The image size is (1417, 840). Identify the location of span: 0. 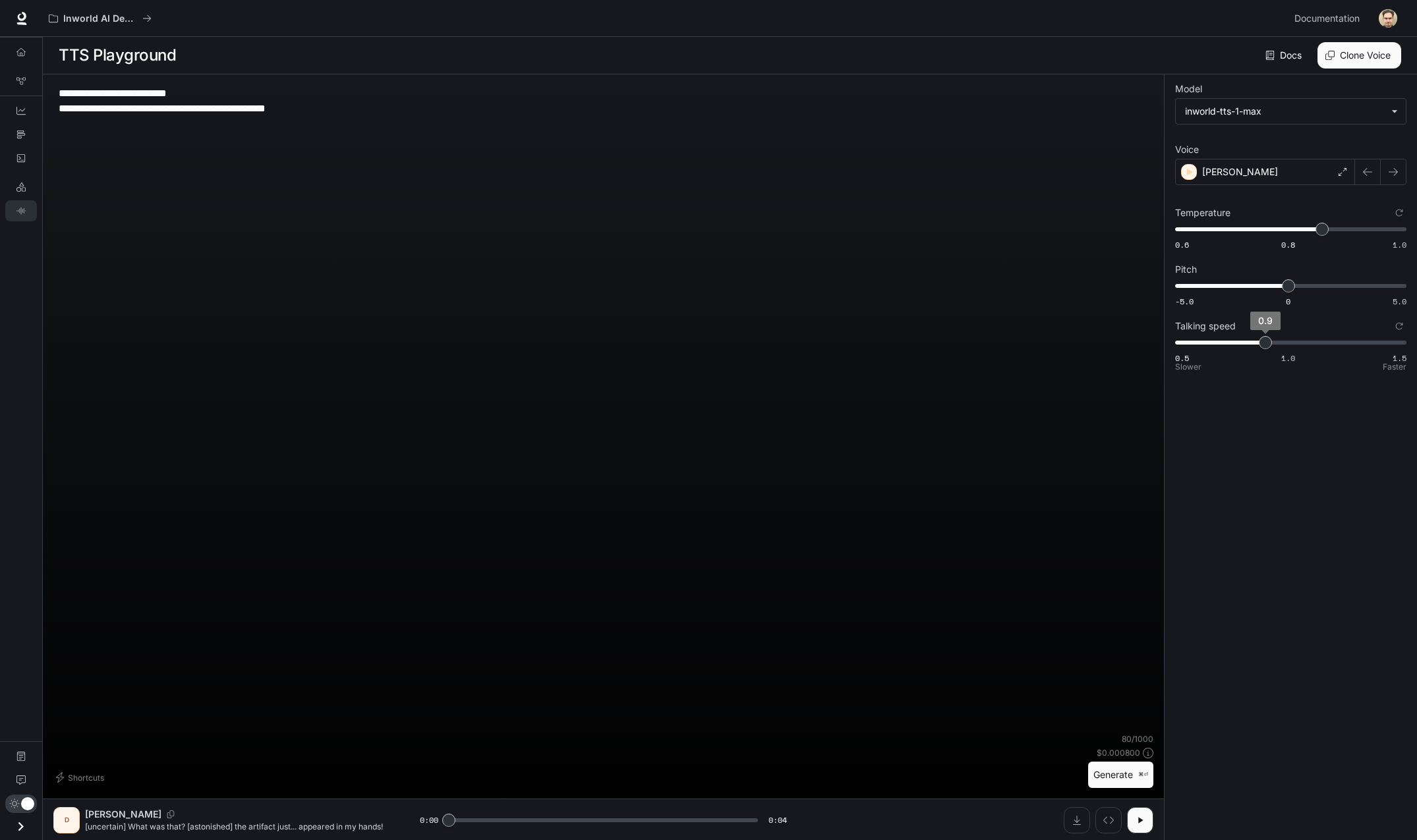
(1288, 301).